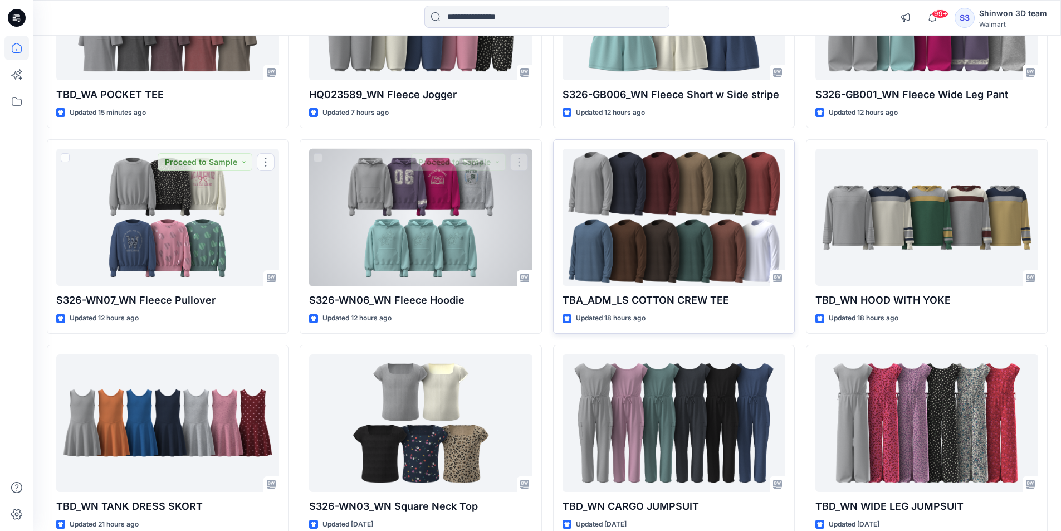  I want to click on p: S326-GB001_WN Fleece Wide Leg Pant, so click(927, 95).